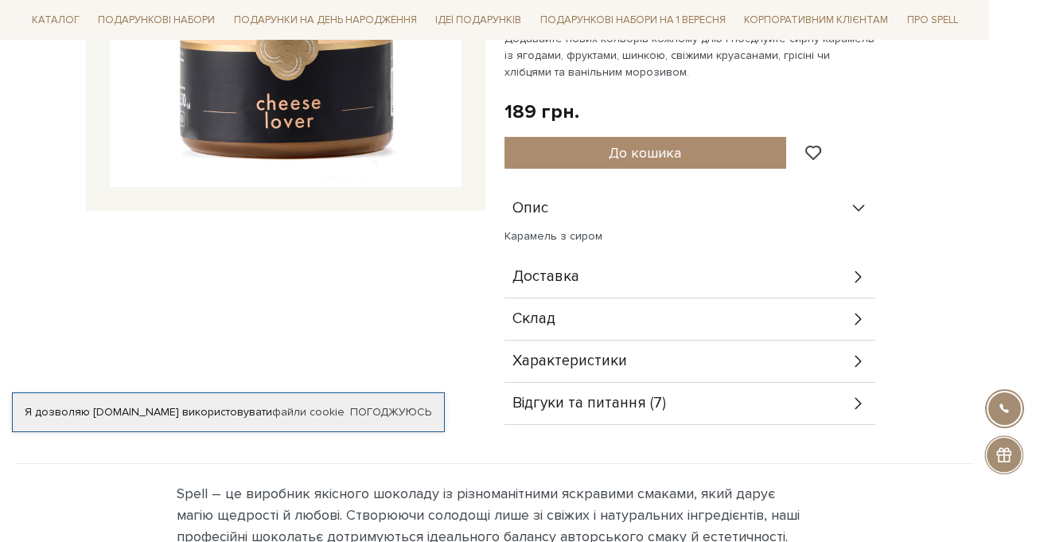 The width and height of the screenshot is (1044, 542). I want to click on span: До кошика, so click(645, 153).